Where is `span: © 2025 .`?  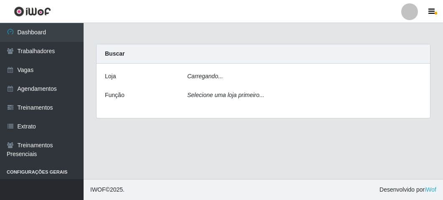 span: © 2025 . is located at coordinates (107, 189).